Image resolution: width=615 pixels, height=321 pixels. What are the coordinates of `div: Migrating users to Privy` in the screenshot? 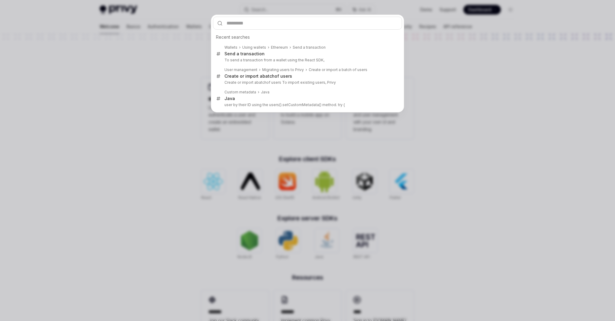 It's located at (283, 70).